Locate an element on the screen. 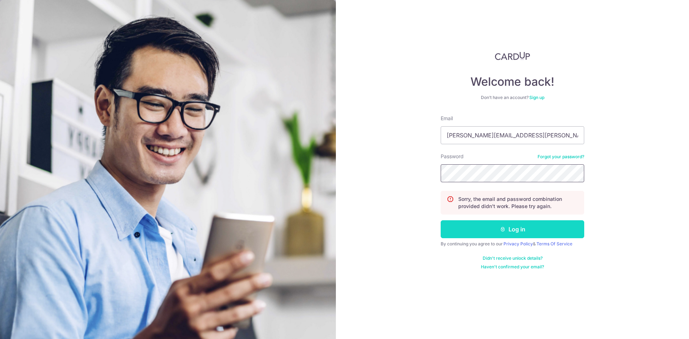 The width and height of the screenshot is (689, 339). input: Enter your Email is located at coordinates (512, 135).